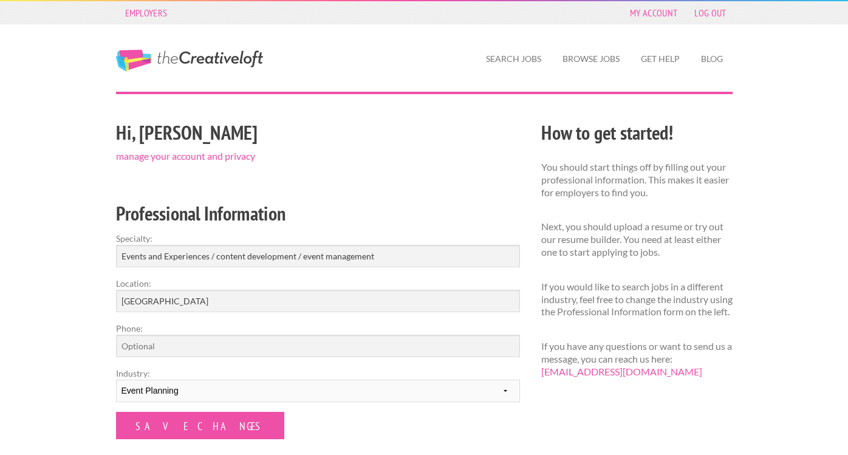  What do you see at coordinates (710, 13) in the screenshot?
I see `a: Log Out` at bounding box center [710, 13].